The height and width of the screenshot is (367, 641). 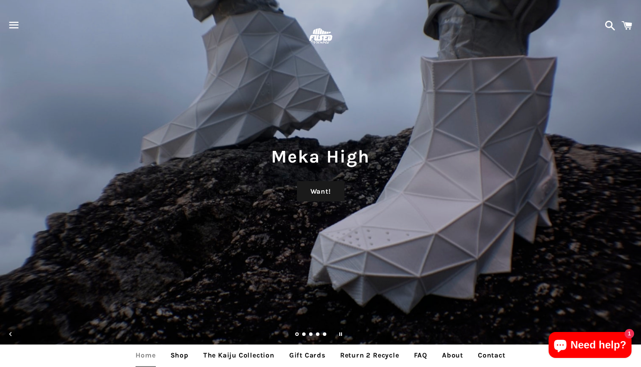 What do you see at coordinates (321, 191) in the screenshot?
I see `a: Want!` at bounding box center [321, 191].